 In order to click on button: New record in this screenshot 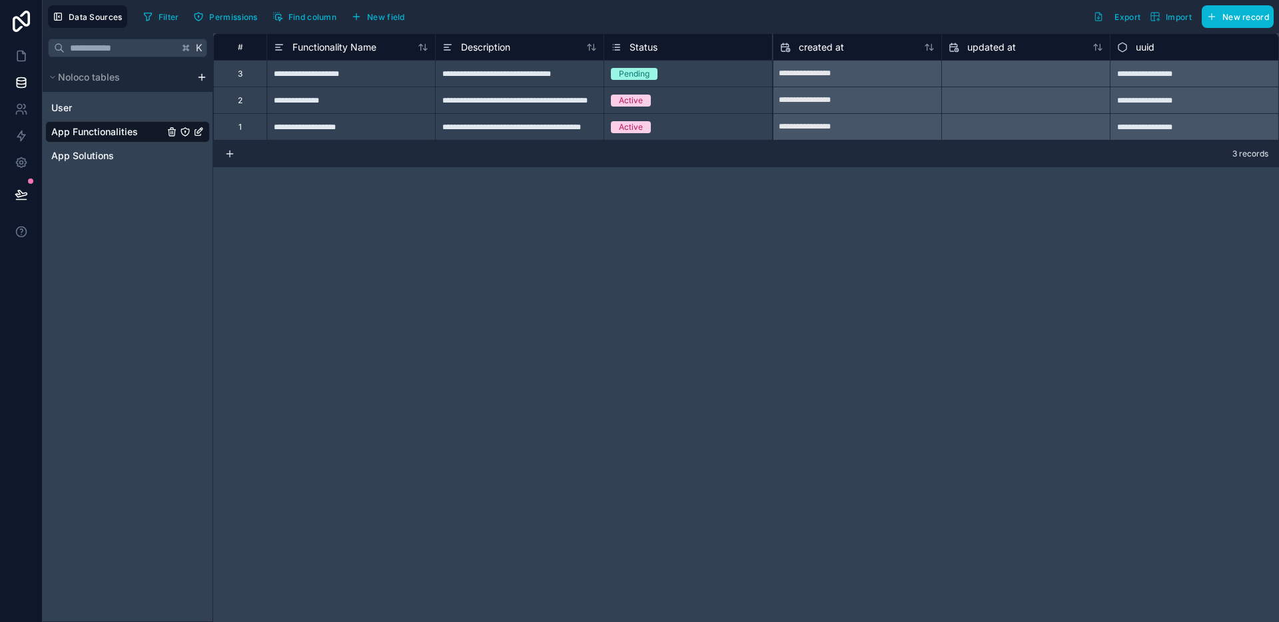, I will do `click(1238, 17)`.